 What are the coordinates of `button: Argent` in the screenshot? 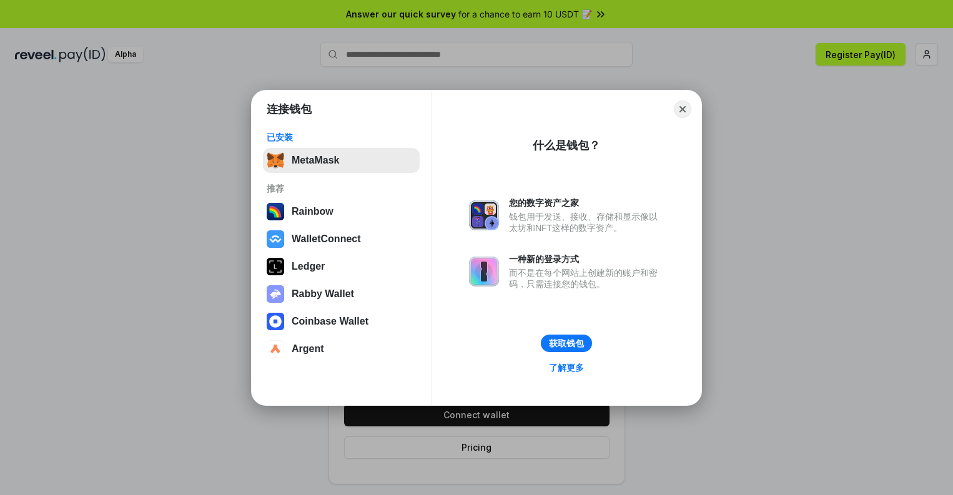 It's located at (341, 349).